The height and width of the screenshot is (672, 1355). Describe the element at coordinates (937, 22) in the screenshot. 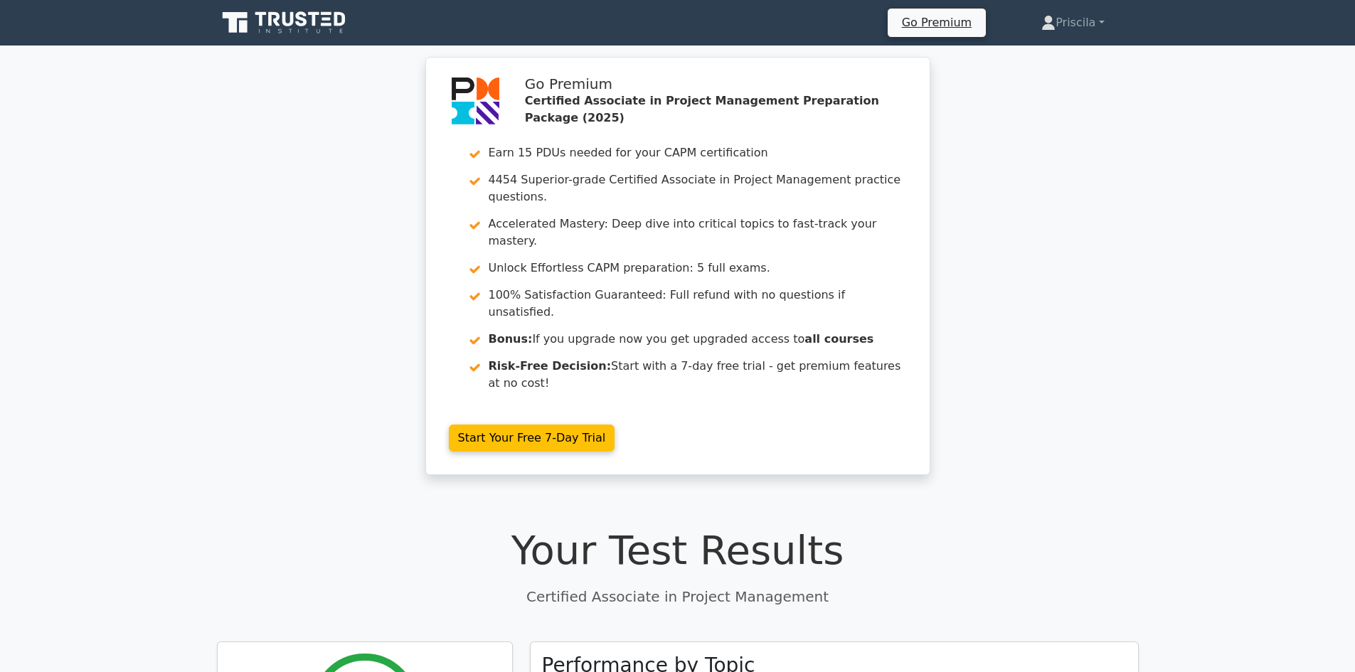

I see `a: Go Premium` at that location.